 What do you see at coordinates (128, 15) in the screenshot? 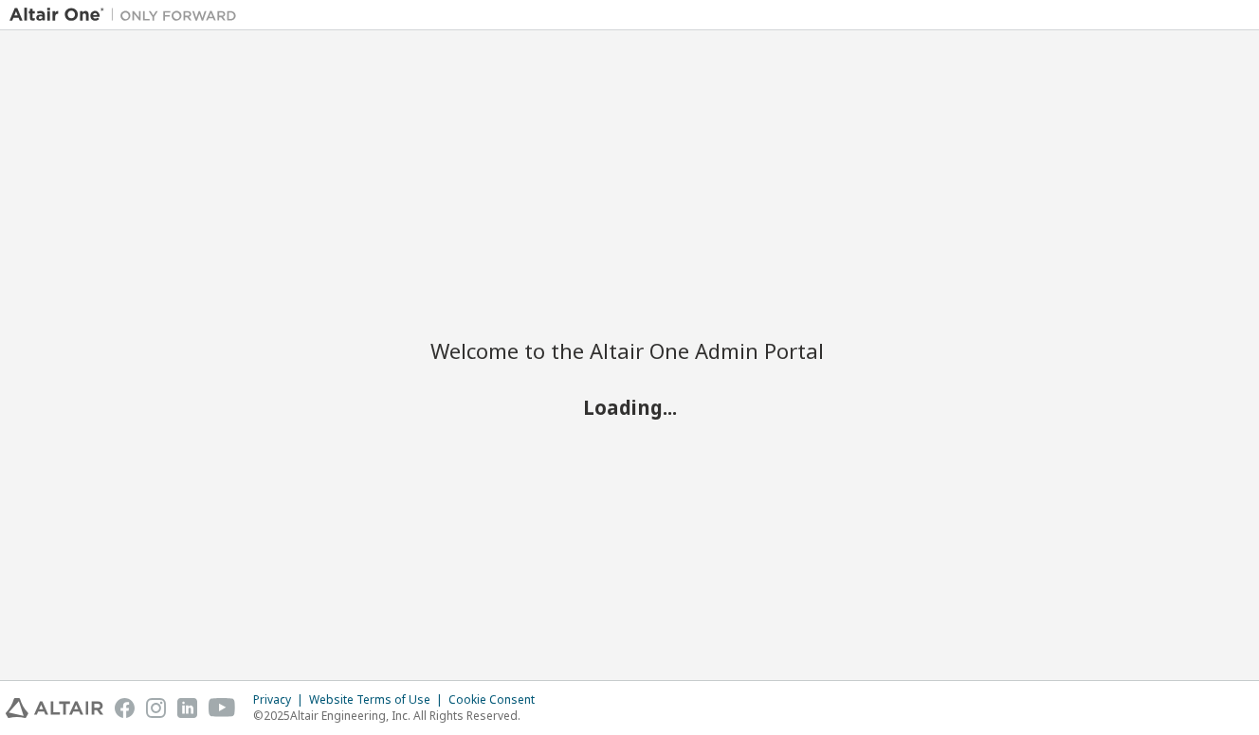
I see `img: Altair One` at bounding box center [128, 15].